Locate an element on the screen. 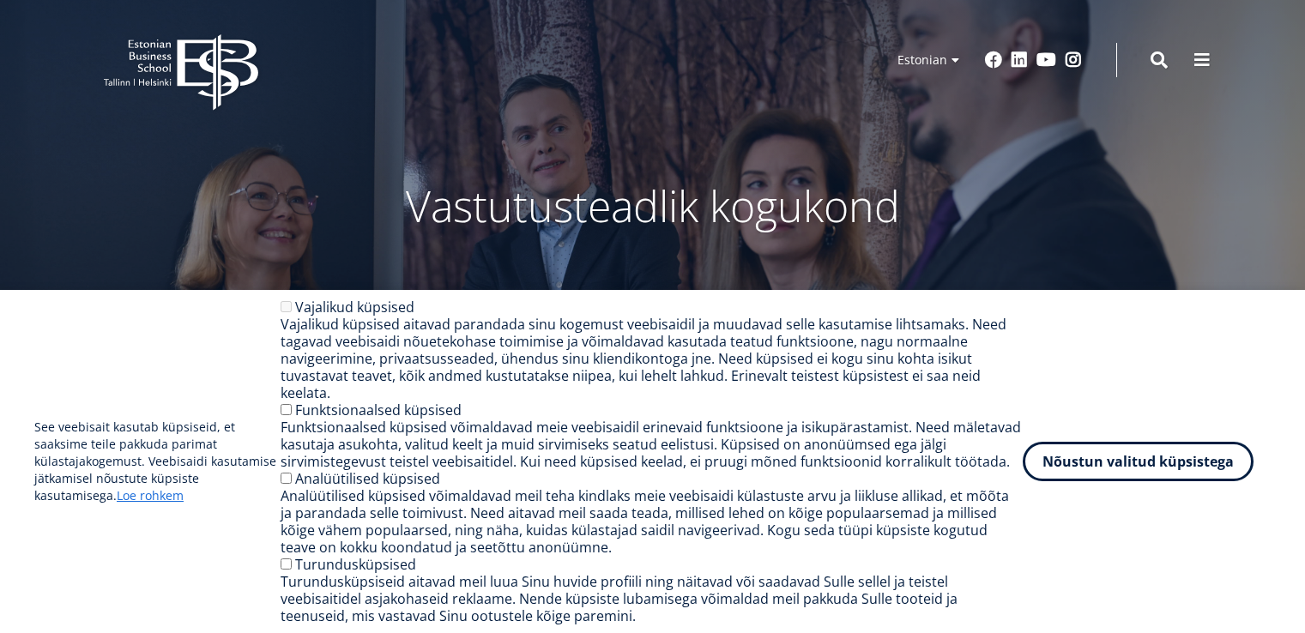 Image resolution: width=1305 pixels, height=633 pixels. div: Turundusküpsiseid aitavad meil luua Sinu huvide profiili ning näitavad või saadavad Sulle sellel ... is located at coordinates (651, 599).